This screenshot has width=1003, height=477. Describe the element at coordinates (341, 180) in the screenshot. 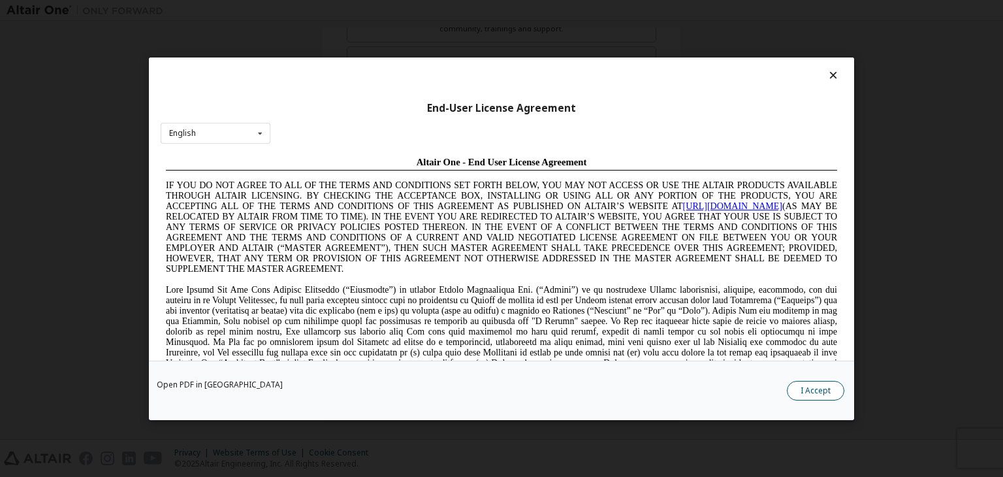

I see `span: Lore Ipsumd Sit Ame Cons Adipisc Elitseddo (“Eiusmodte”) in utlabor Etdolo Magnaaliqua Eni. (“Adm...` at that location.